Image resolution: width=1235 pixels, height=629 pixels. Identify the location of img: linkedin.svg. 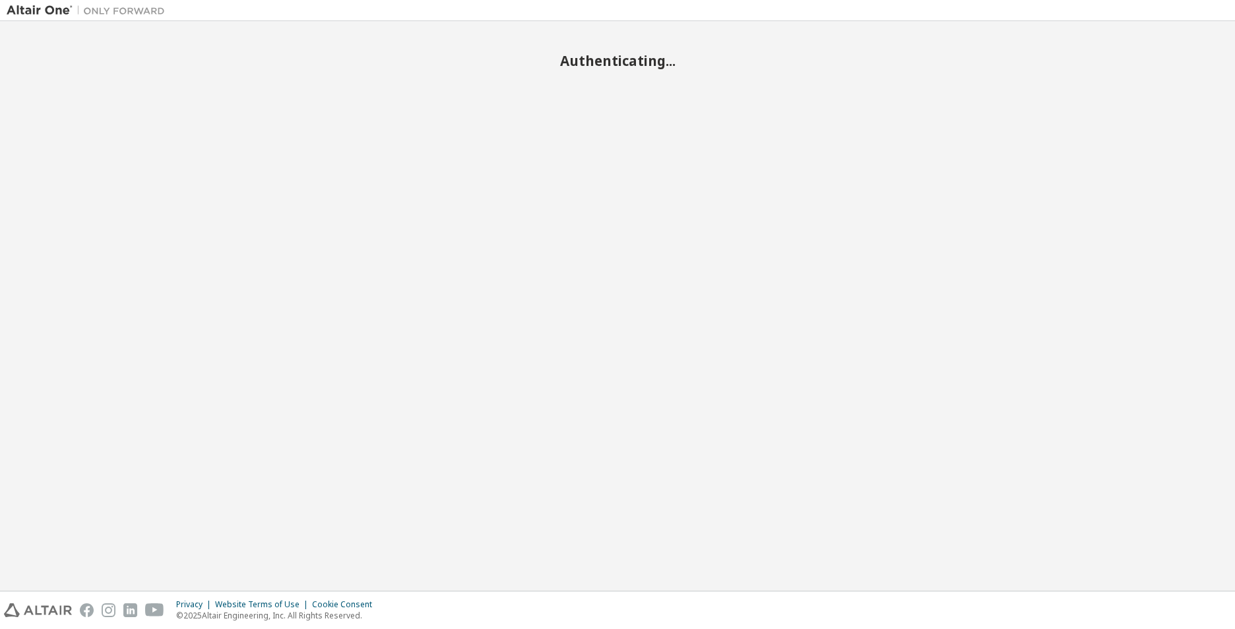
(130, 610).